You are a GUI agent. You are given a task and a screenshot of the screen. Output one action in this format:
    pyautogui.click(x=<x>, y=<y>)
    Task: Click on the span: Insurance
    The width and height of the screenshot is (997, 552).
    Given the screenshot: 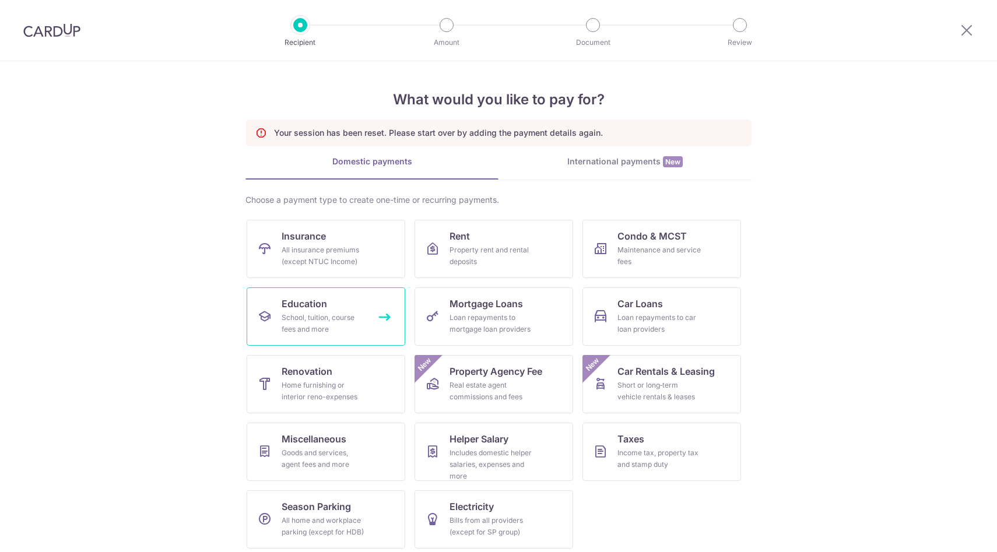 What is the action you would take?
    pyautogui.click(x=304, y=236)
    